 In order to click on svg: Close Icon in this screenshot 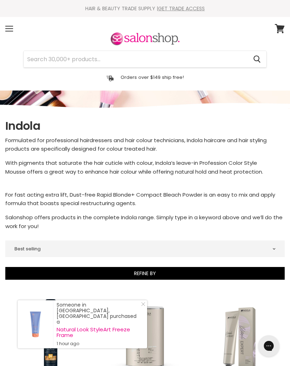, I will do `click(143, 304)`.